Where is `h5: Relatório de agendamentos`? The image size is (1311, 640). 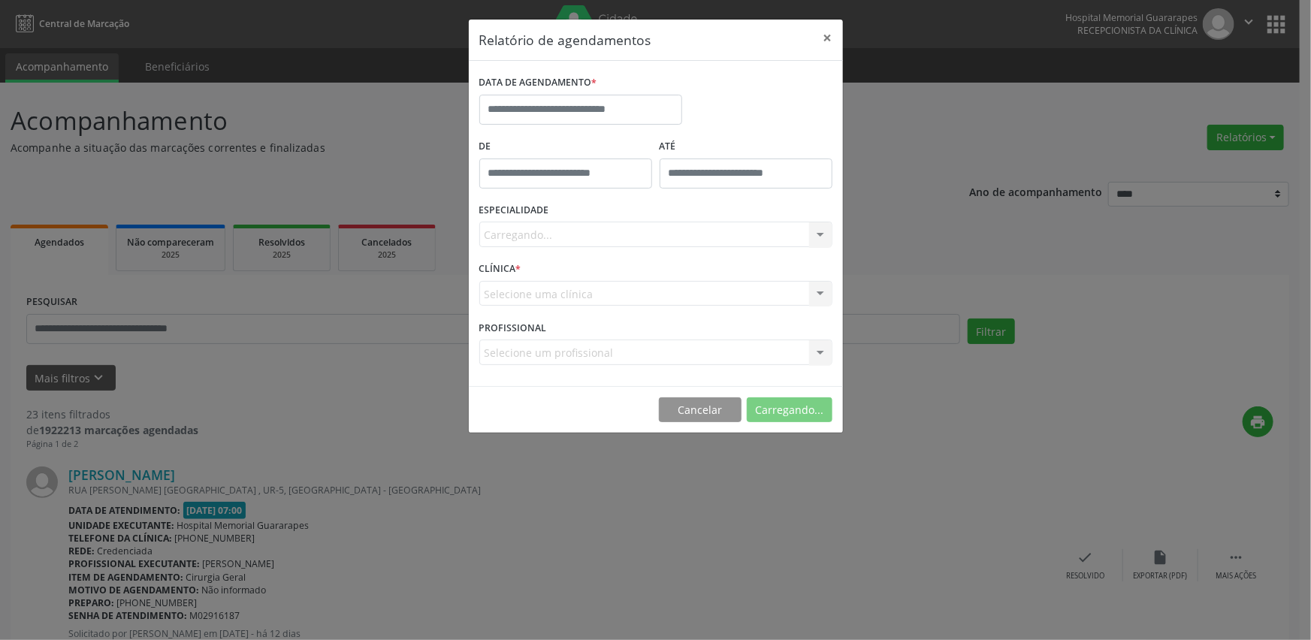 h5: Relatório de agendamentos is located at coordinates (565, 40).